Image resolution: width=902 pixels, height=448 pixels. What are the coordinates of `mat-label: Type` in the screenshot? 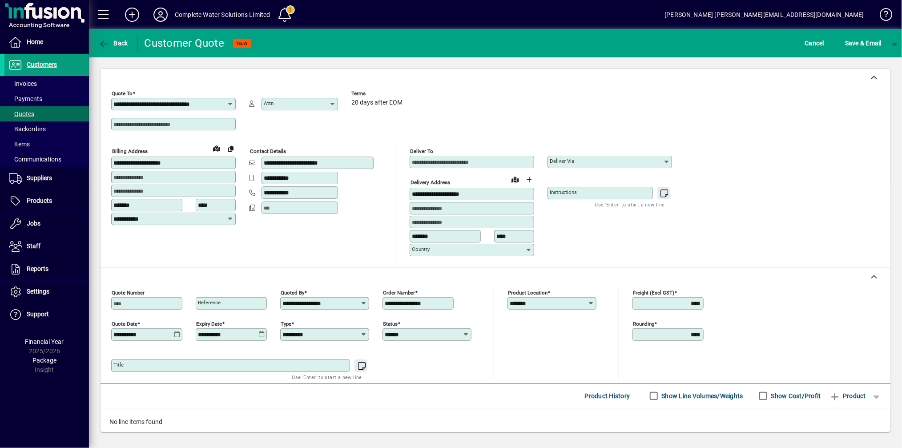 It's located at (286, 323).